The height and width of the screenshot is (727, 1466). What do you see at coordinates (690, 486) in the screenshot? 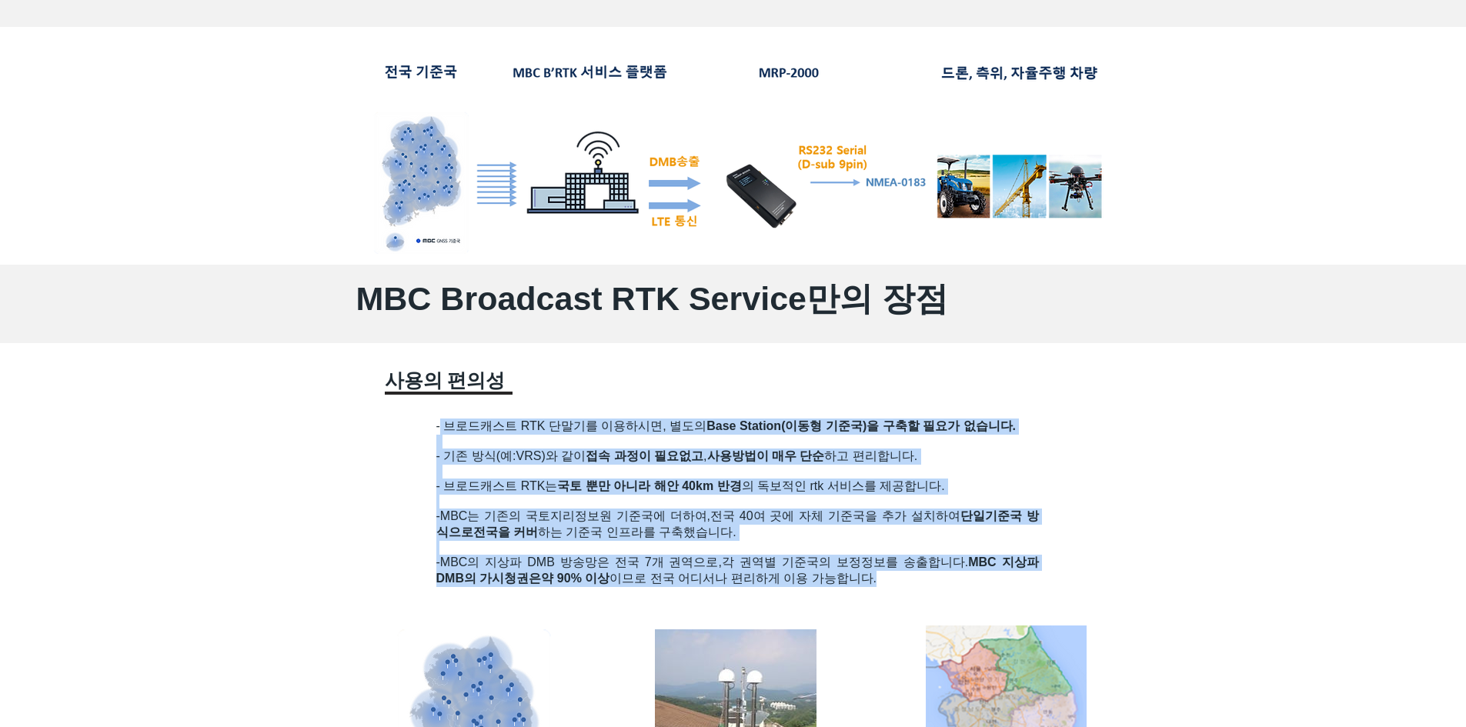
I see `span: - 브로드캐스트 RTK는 의 독보적인 rtk 서비스를 제공합니다.` at bounding box center [690, 486].